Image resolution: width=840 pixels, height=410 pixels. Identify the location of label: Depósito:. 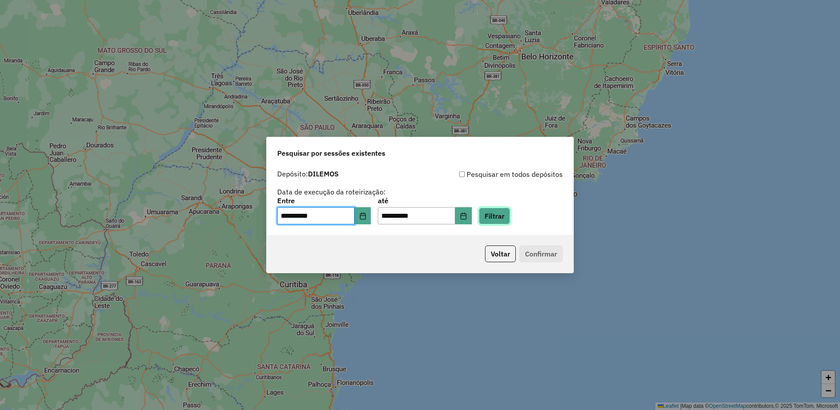
(308, 174).